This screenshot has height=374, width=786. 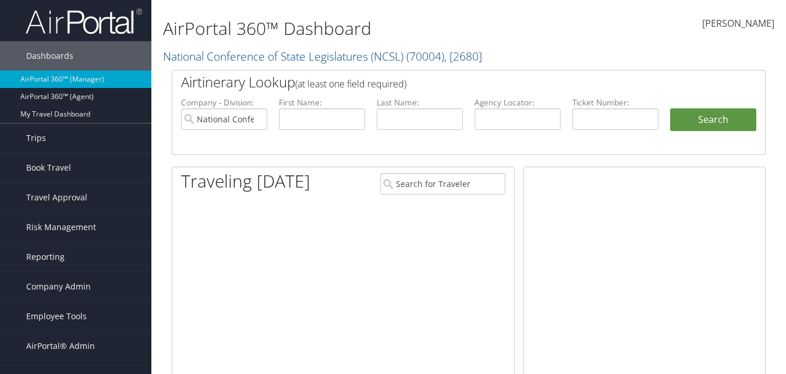 What do you see at coordinates (444, 82) in the screenshot?
I see `h2: Airtinerary Lookup` at bounding box center [444, 82].